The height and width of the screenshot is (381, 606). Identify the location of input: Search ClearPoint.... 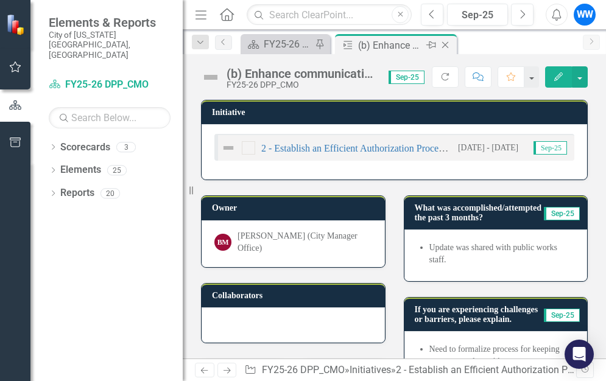
(329, 15).